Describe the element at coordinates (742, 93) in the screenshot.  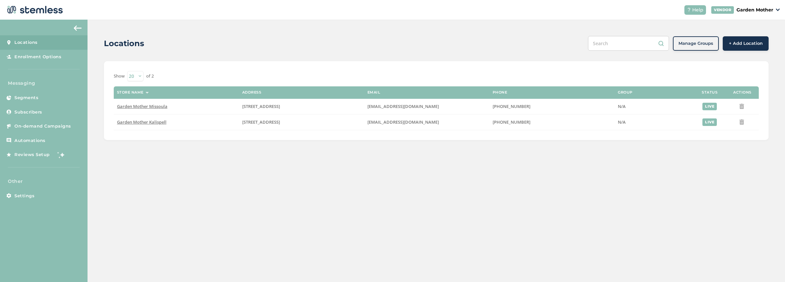
I see `th: Actions` at that location.